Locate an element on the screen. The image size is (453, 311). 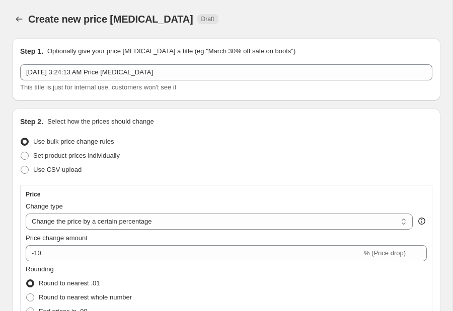
p: Select how the prices should change is located at coordinates (101, 122).